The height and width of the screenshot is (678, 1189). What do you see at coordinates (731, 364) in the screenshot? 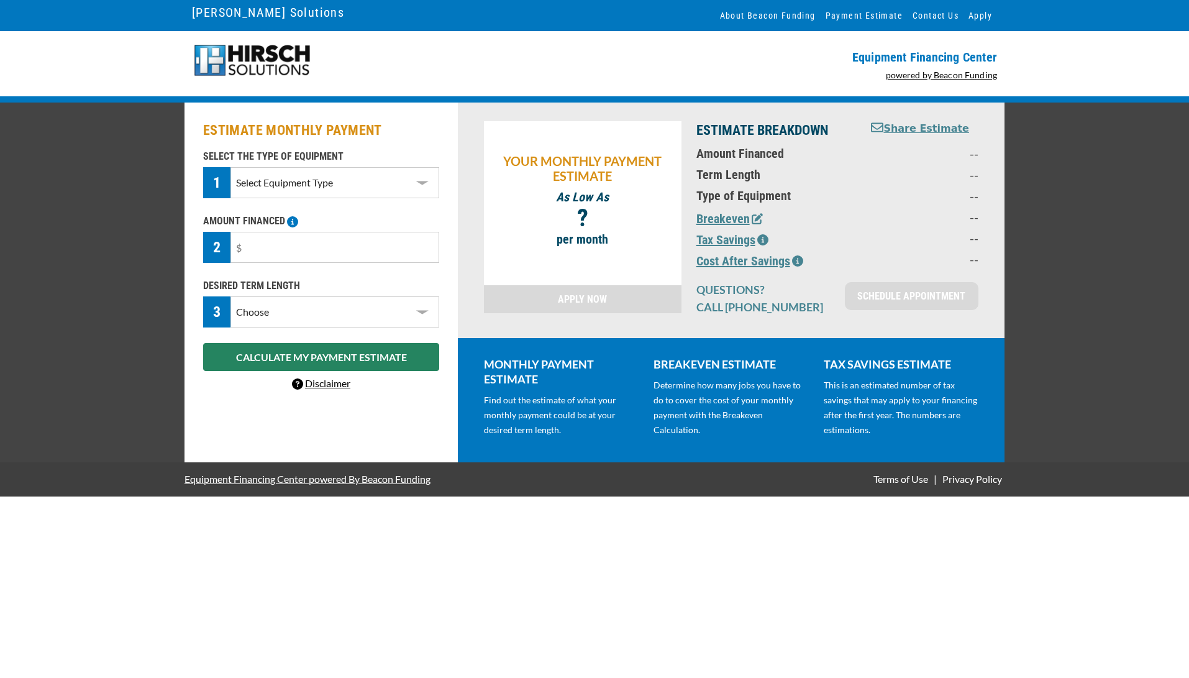
I see `p: BREAKEVEN ESTIMATE` at bounding box center [731, 364].